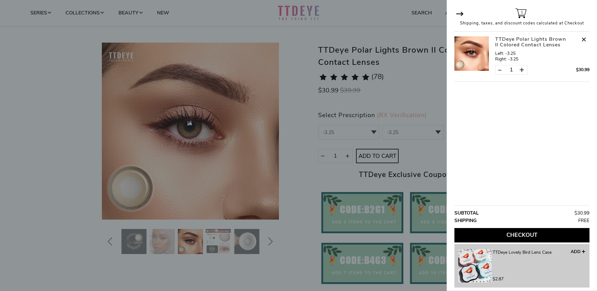 The image size is (597, 291). What do you see at coordinates (542, 59) in the screenshot?
I see `div: Right: -3.25` at bounding box center [542, 59].